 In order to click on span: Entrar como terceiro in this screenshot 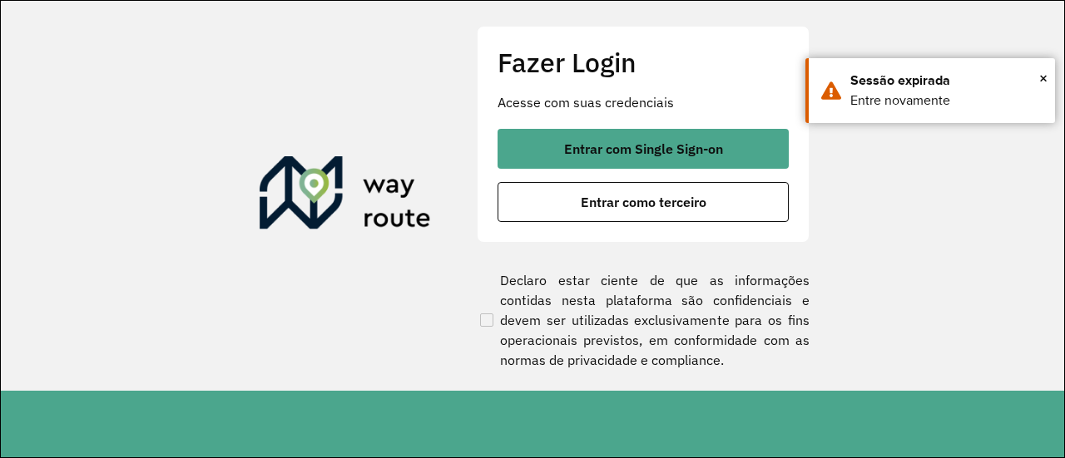, I will do `click(643, 202)`.